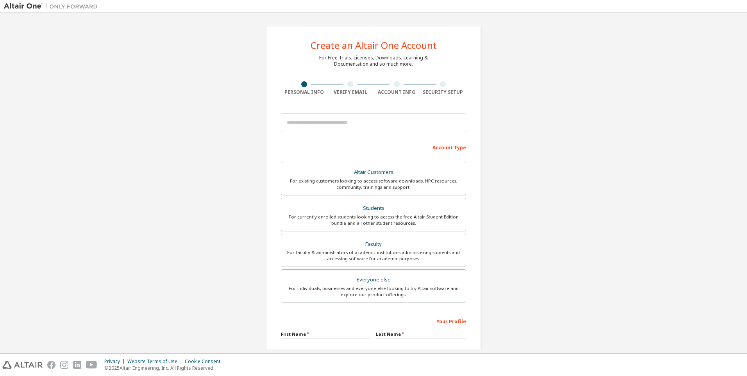 The image size is (747, 376). I want to click on div: Security Setup, so click(443, 92).